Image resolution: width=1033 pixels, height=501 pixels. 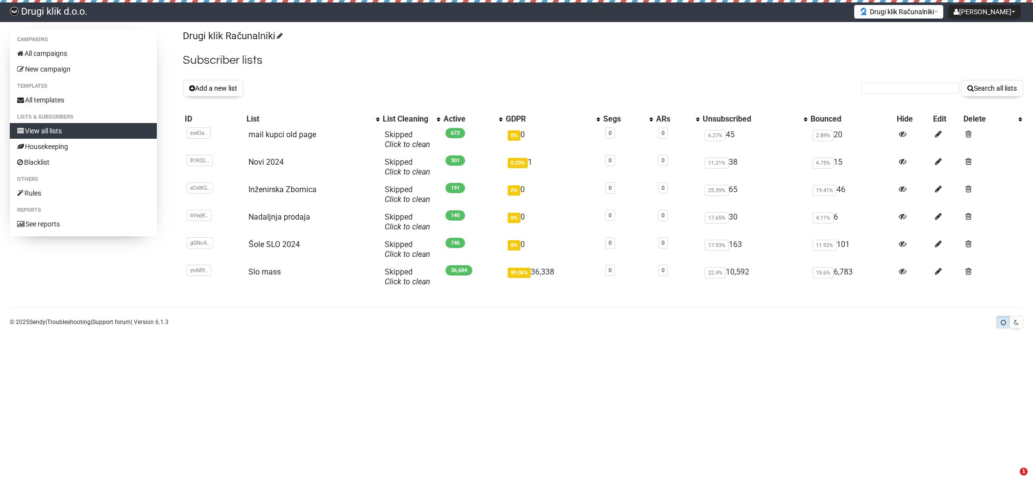 I want to click on th: Segs: No sort applied, activate to apply an ascending sort, so click(x=628, y=119).